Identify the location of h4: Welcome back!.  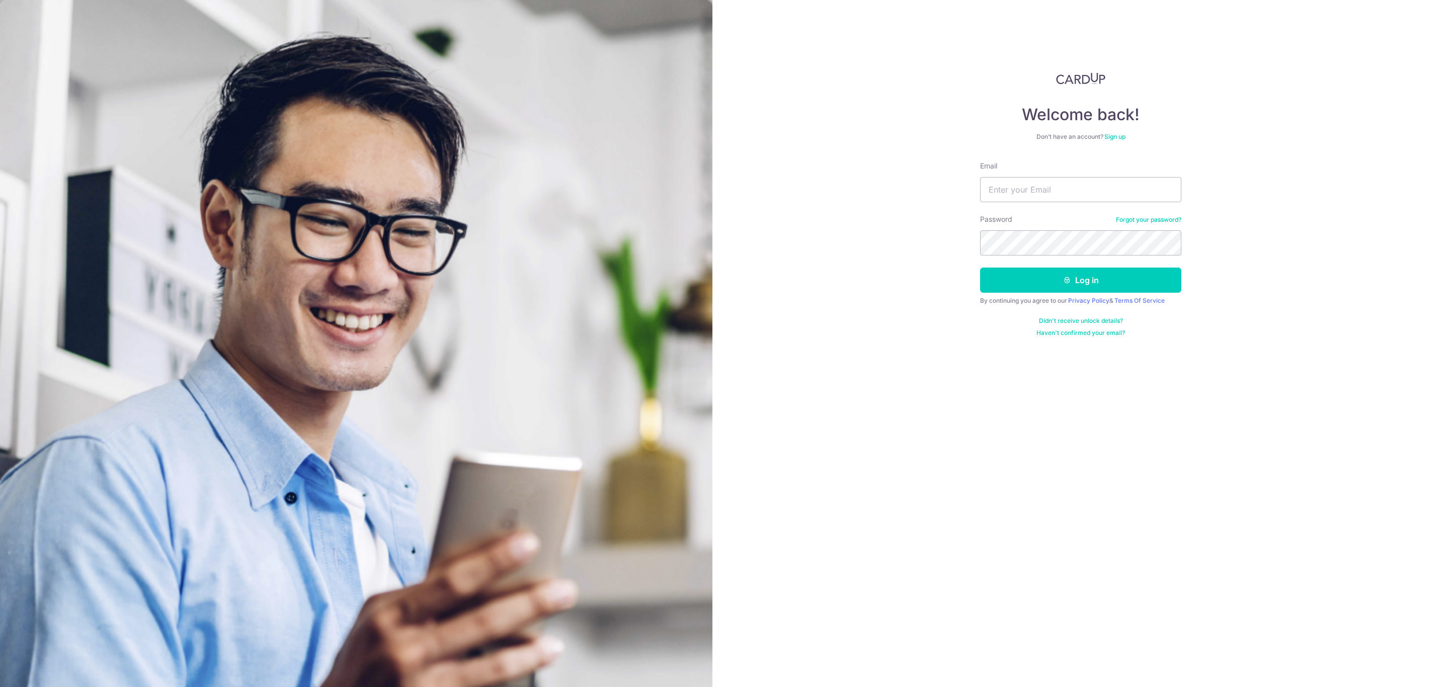
(1081, 115).